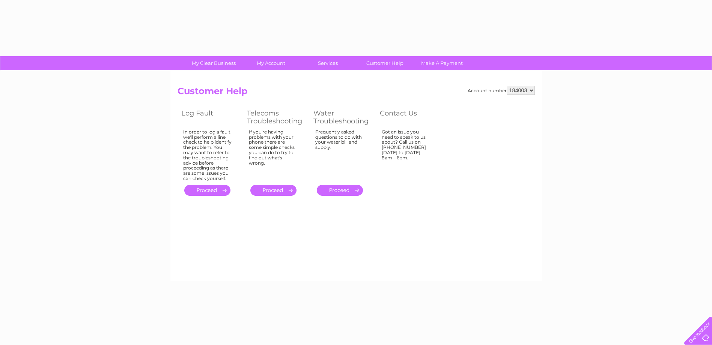 This screenshot has height=345, width=712. Describe the element at coordinates (208, 155) in the screenshot. I see `div: In order to log a fault we'll perform a line check to help identify the problem. You may want to ...` at that location.